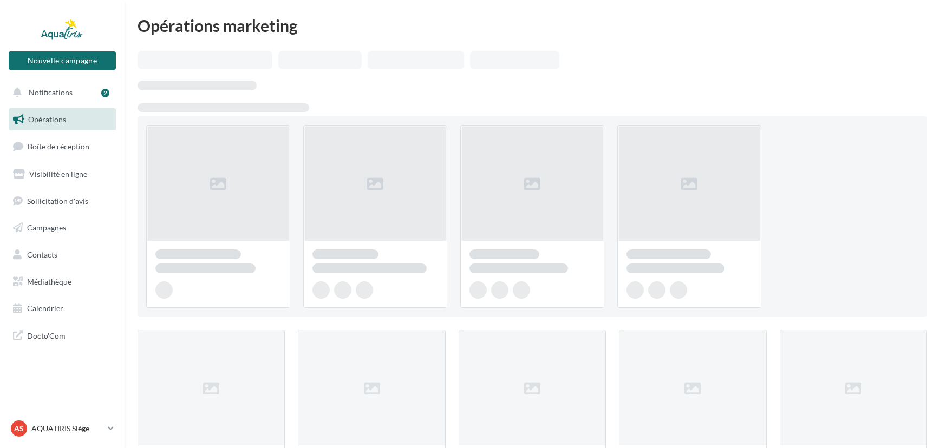 This screenshot has width=940, height=448. What do you see at coordinates (45, 308) in the screenshot?
I see `span: Calendrier` at bounding box center [45, 308].